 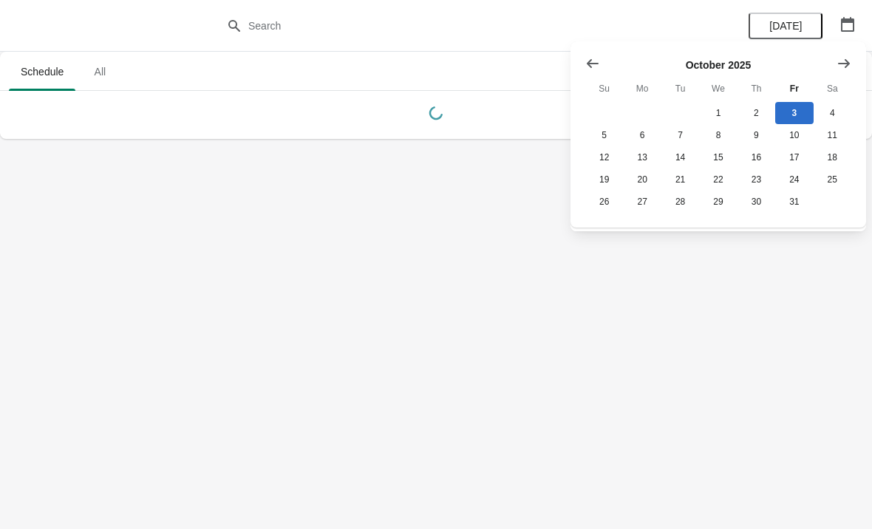 I want to click on button: Monday October 6 2025, so click(x=641, y=135).